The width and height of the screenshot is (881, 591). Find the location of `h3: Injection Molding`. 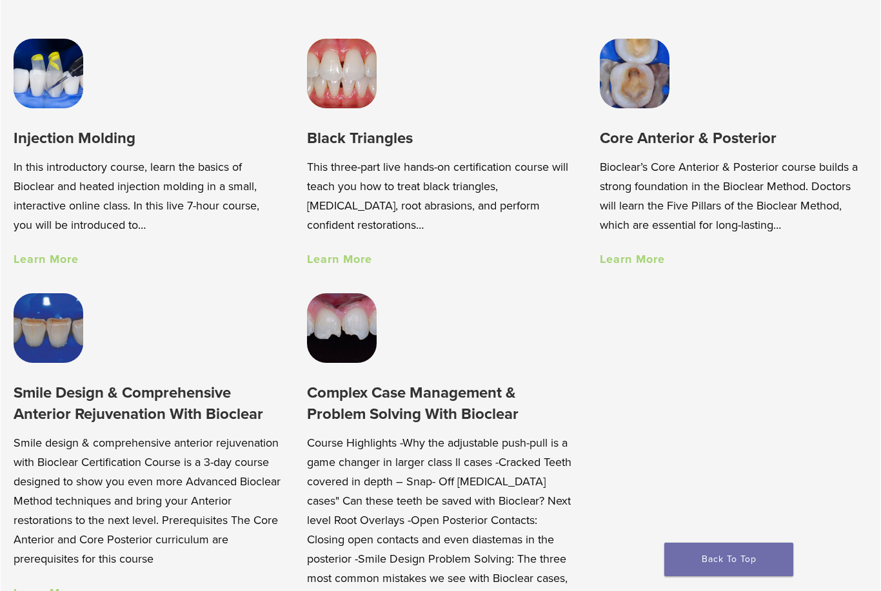

h3: Injection Molding is located at coordinates (147, 138).